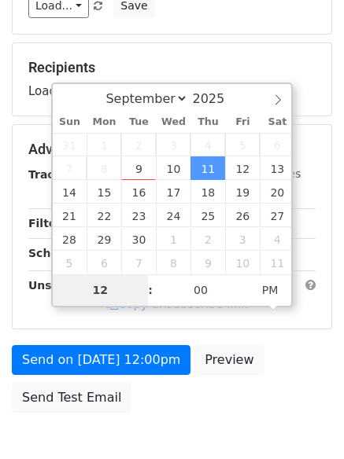  Describe the element at coordinates (277, 239) in the screenshot. I see `span: October 4, 2025` at that location.